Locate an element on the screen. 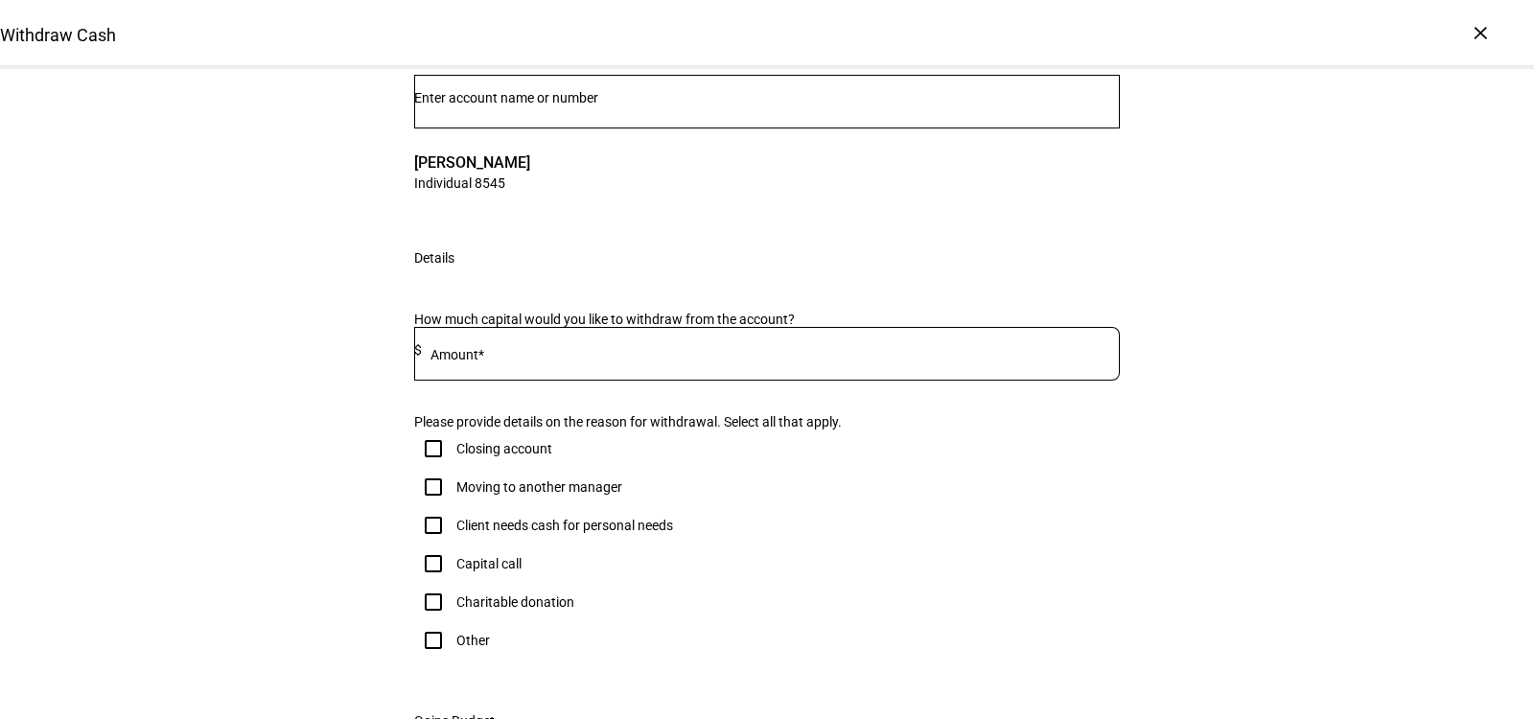 The height and width of the screenshot is (719, 1534). div: Please provide details on the reason for withdrawal. Select all that apply. is located at coordinates (767, 422).